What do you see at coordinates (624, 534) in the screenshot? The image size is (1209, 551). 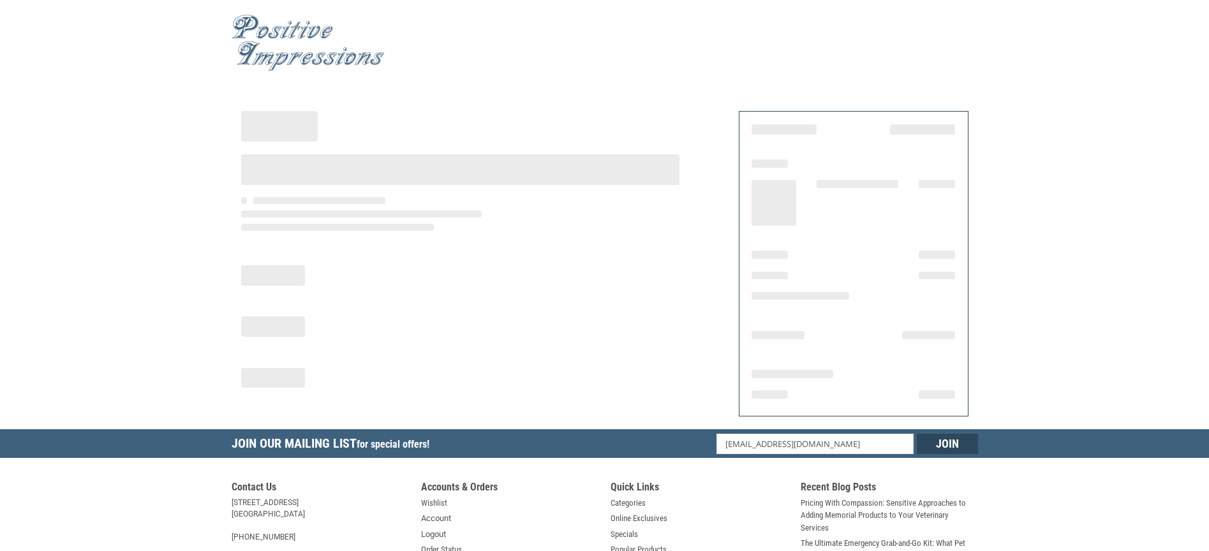 I see `a: Specials` at bounding box center [624, 534].